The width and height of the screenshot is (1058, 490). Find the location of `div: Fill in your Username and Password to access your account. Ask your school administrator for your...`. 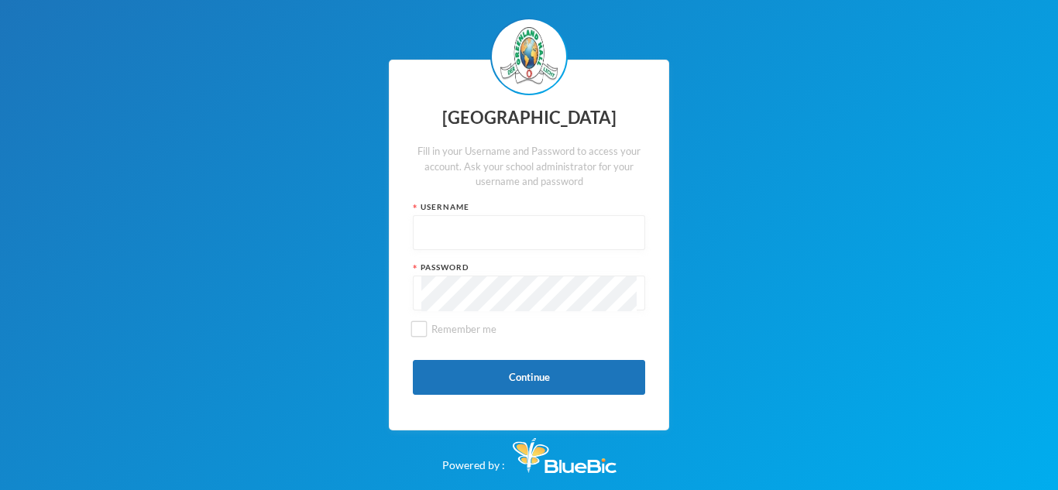

div: Fill in your Username and Password to access your account. Ask your school administrator for your... is located at coordinates (529, 166).